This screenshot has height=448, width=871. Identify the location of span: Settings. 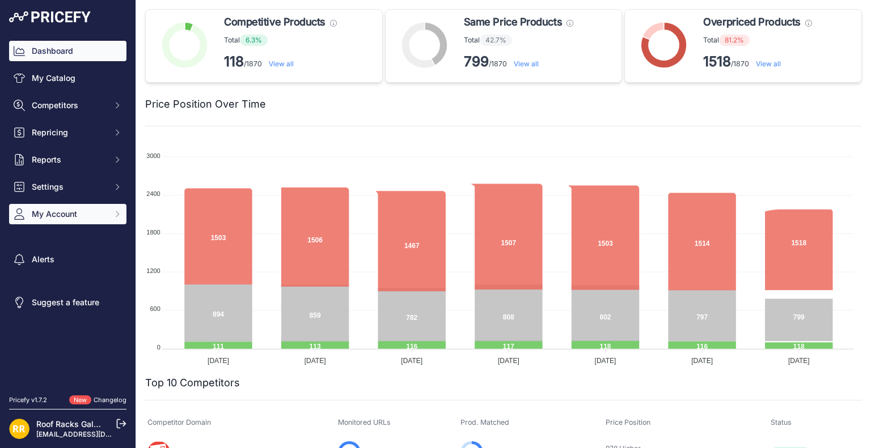
(69, 187).